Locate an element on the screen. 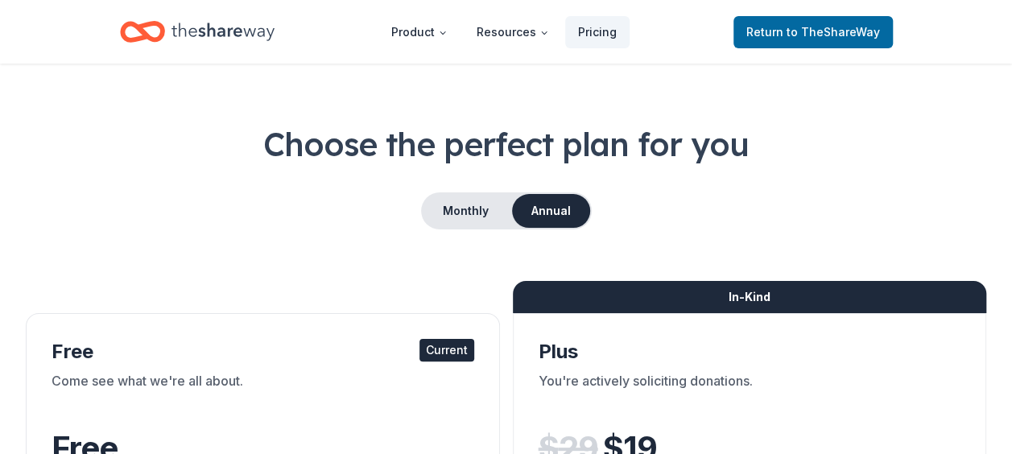 This screenshot has height=454, width=1012. a: Pricing is located at coordinates (598, 32).